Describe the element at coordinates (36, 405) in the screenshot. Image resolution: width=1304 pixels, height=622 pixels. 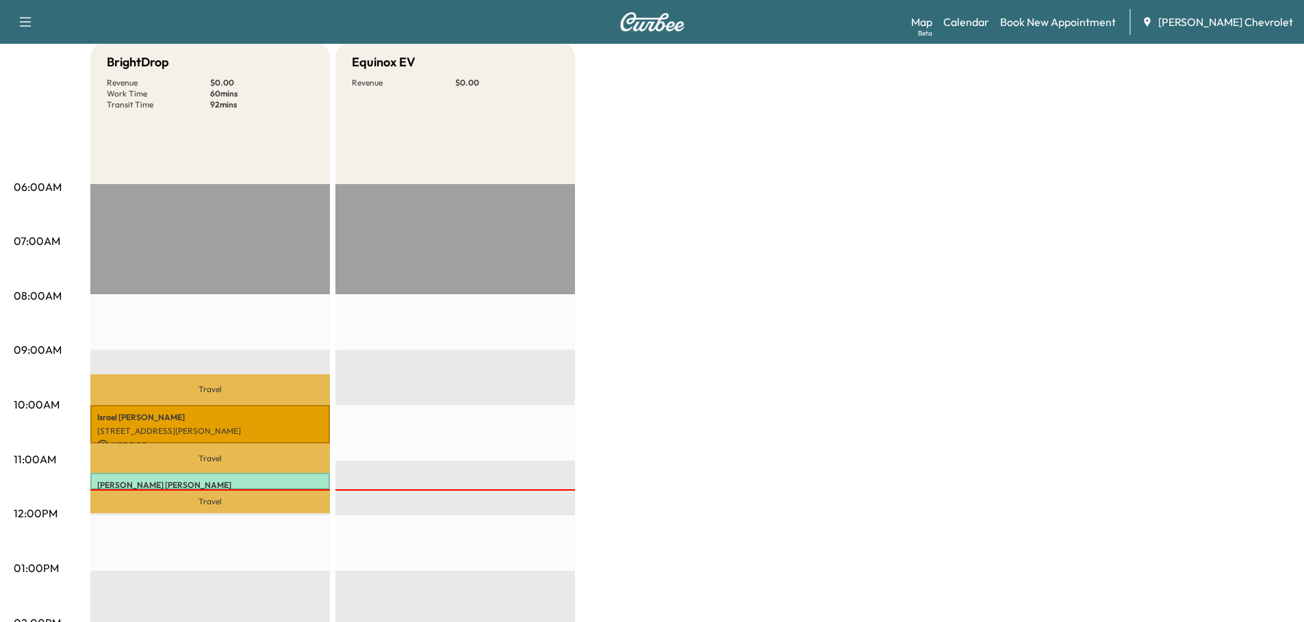
I see `p: 10:00AM` at that location.